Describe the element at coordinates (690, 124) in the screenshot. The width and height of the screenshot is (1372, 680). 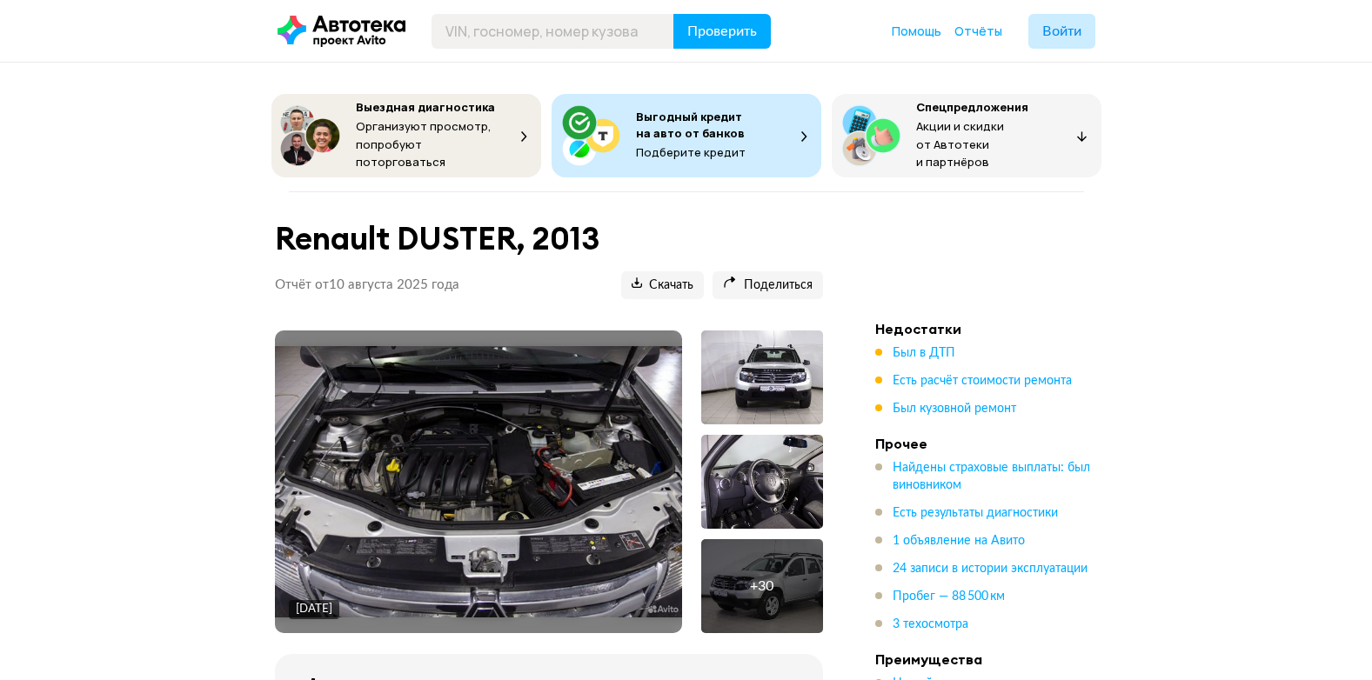
I see `span: Выгодный кредит на авто от банков` at that location.